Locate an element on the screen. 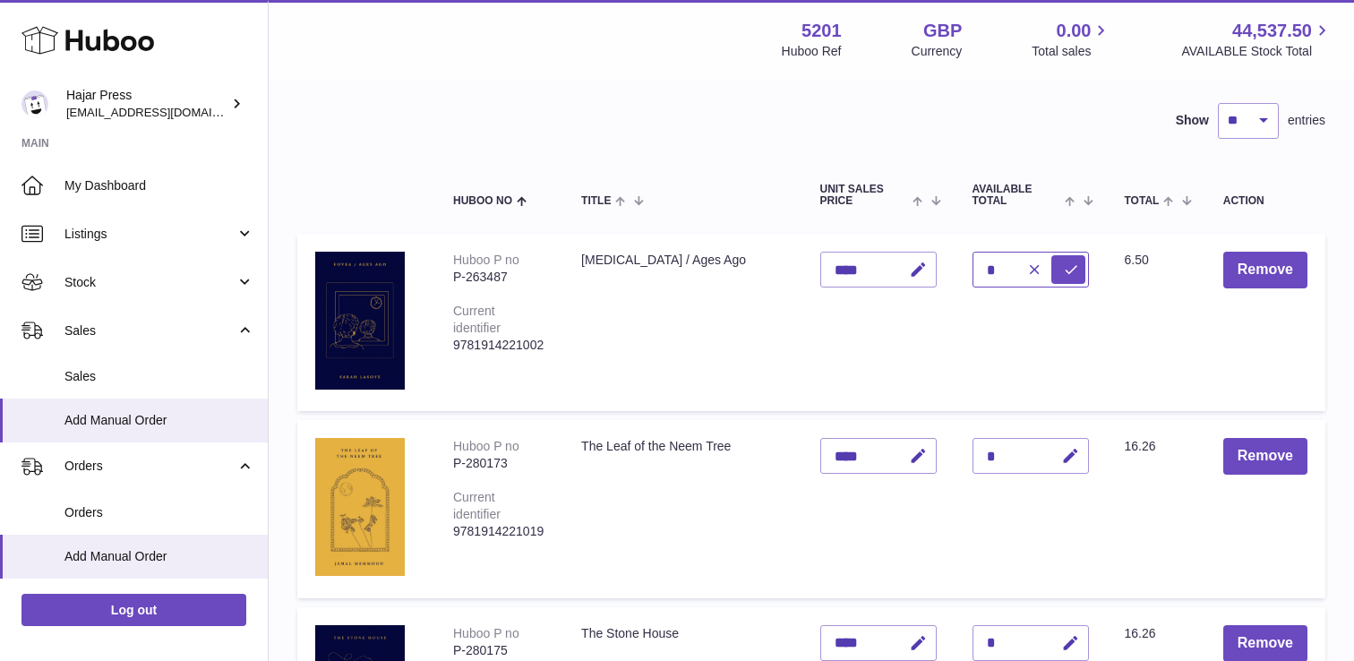  div: 9781914221002 is located at coordinates (499, 345).